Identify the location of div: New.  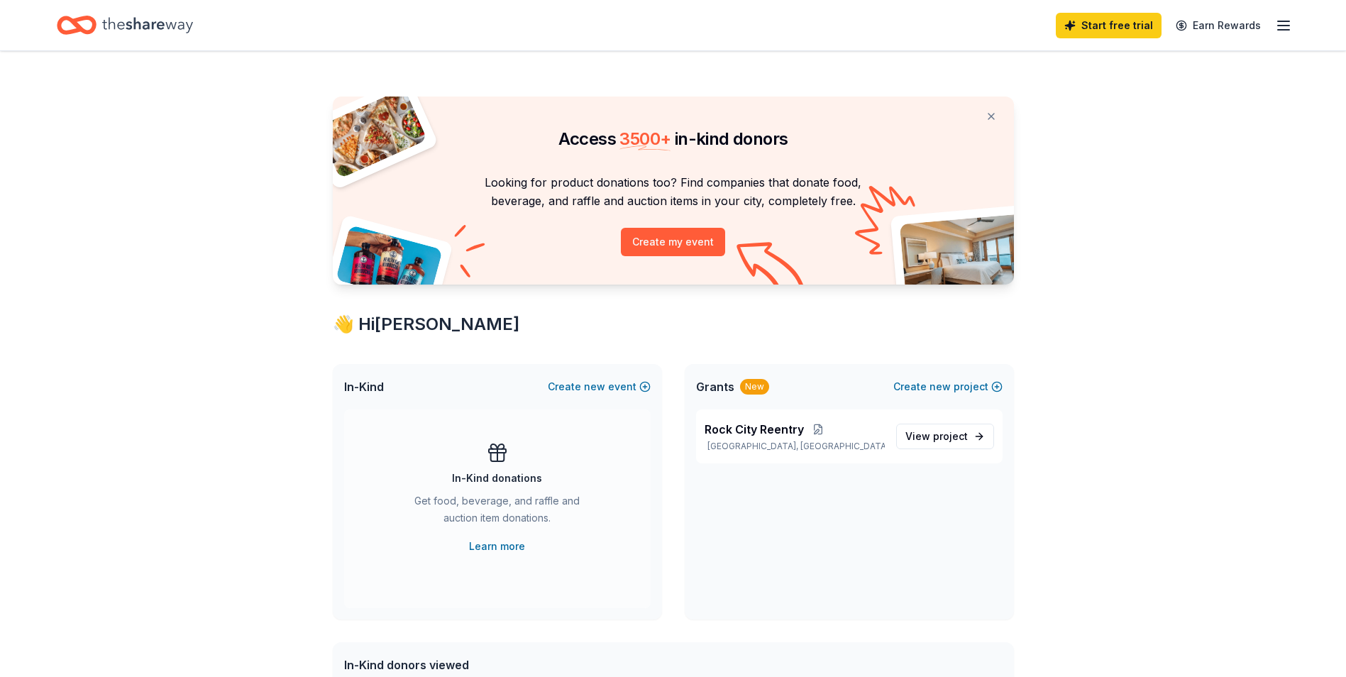
(754, 387).